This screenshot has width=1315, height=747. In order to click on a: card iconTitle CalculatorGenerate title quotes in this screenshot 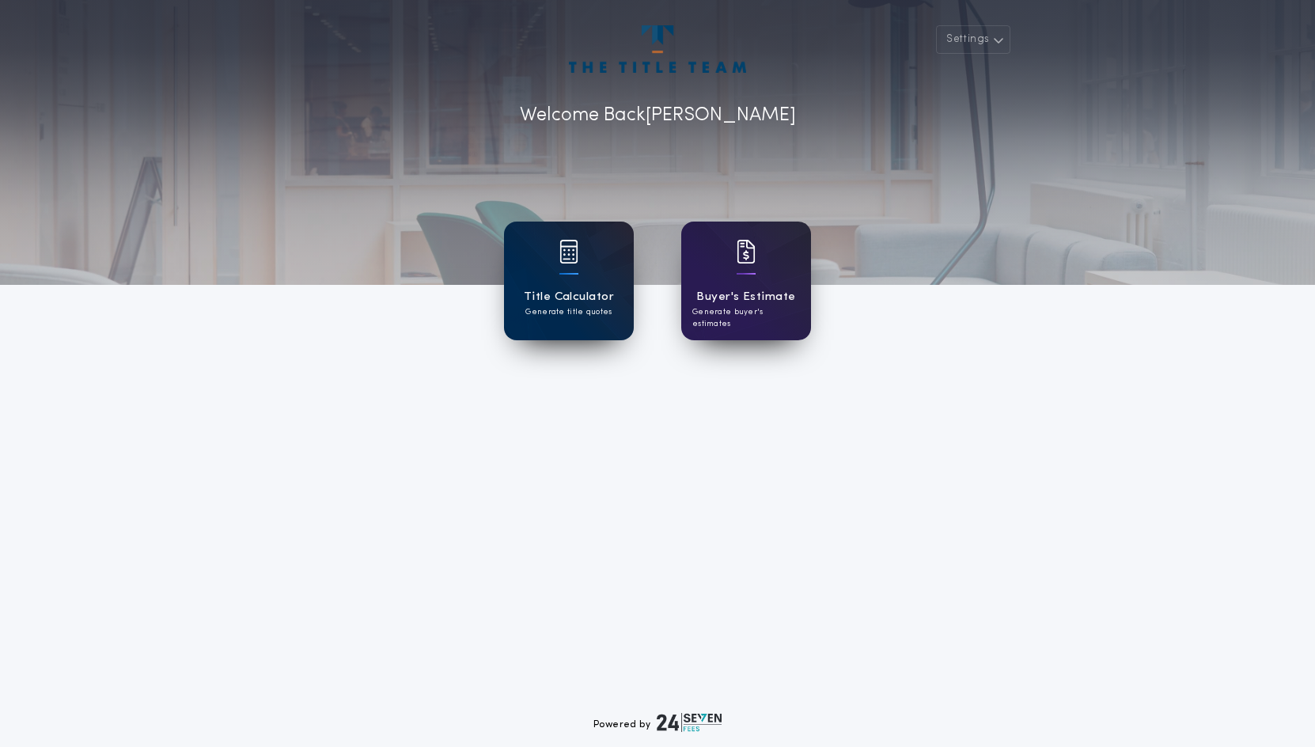, I will do `click(569, 281)`.